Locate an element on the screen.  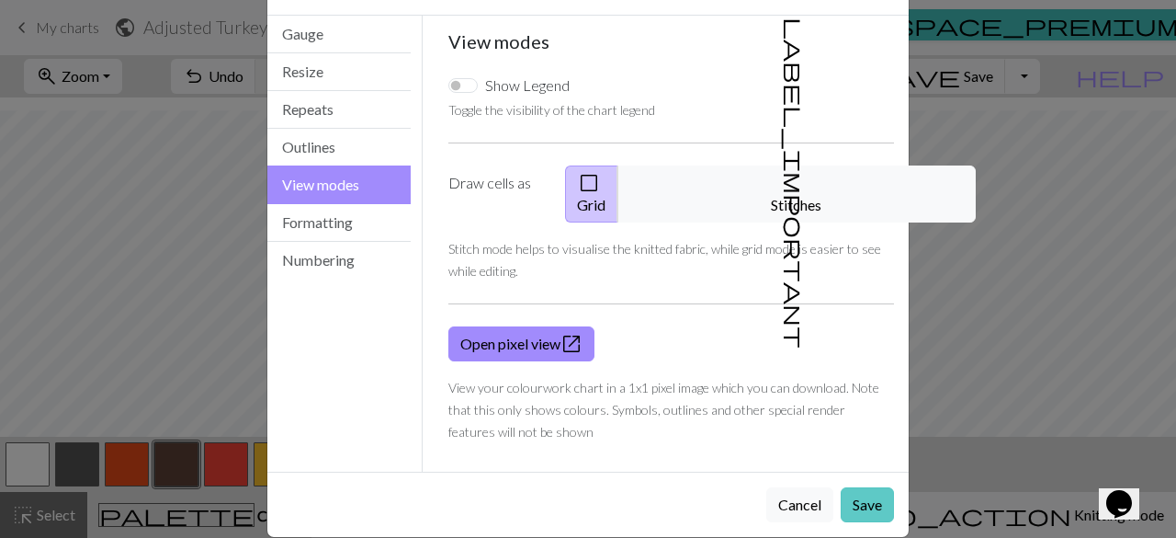
a: Open pixel view is located at coordinates (521, 344).